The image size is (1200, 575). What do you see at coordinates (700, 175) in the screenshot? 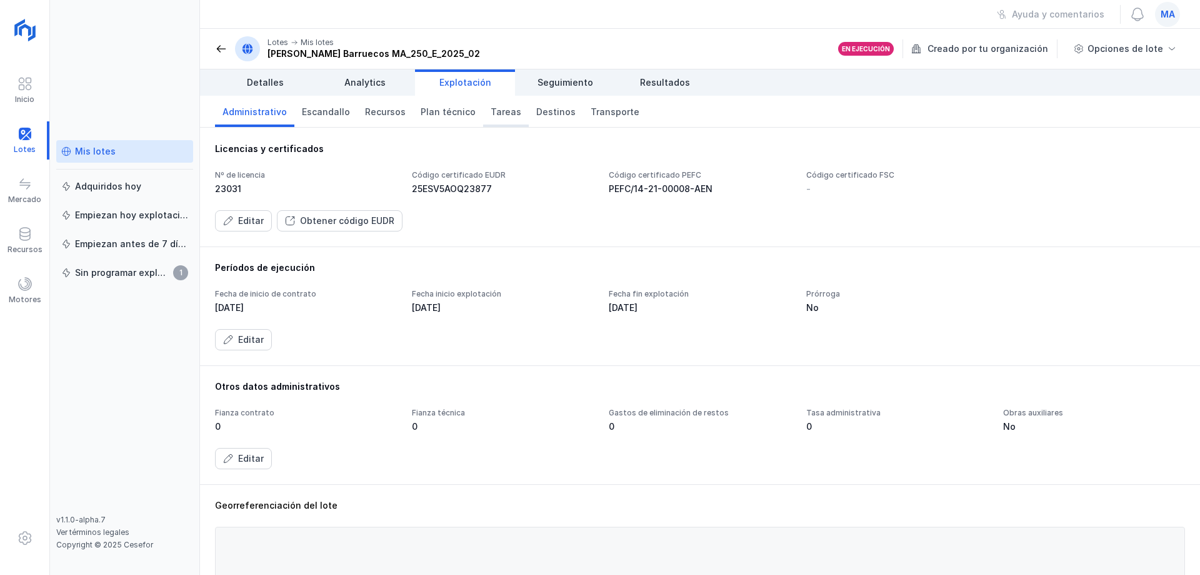
I see `div: Código certificado PEFC` at bounding box center [700, 175].